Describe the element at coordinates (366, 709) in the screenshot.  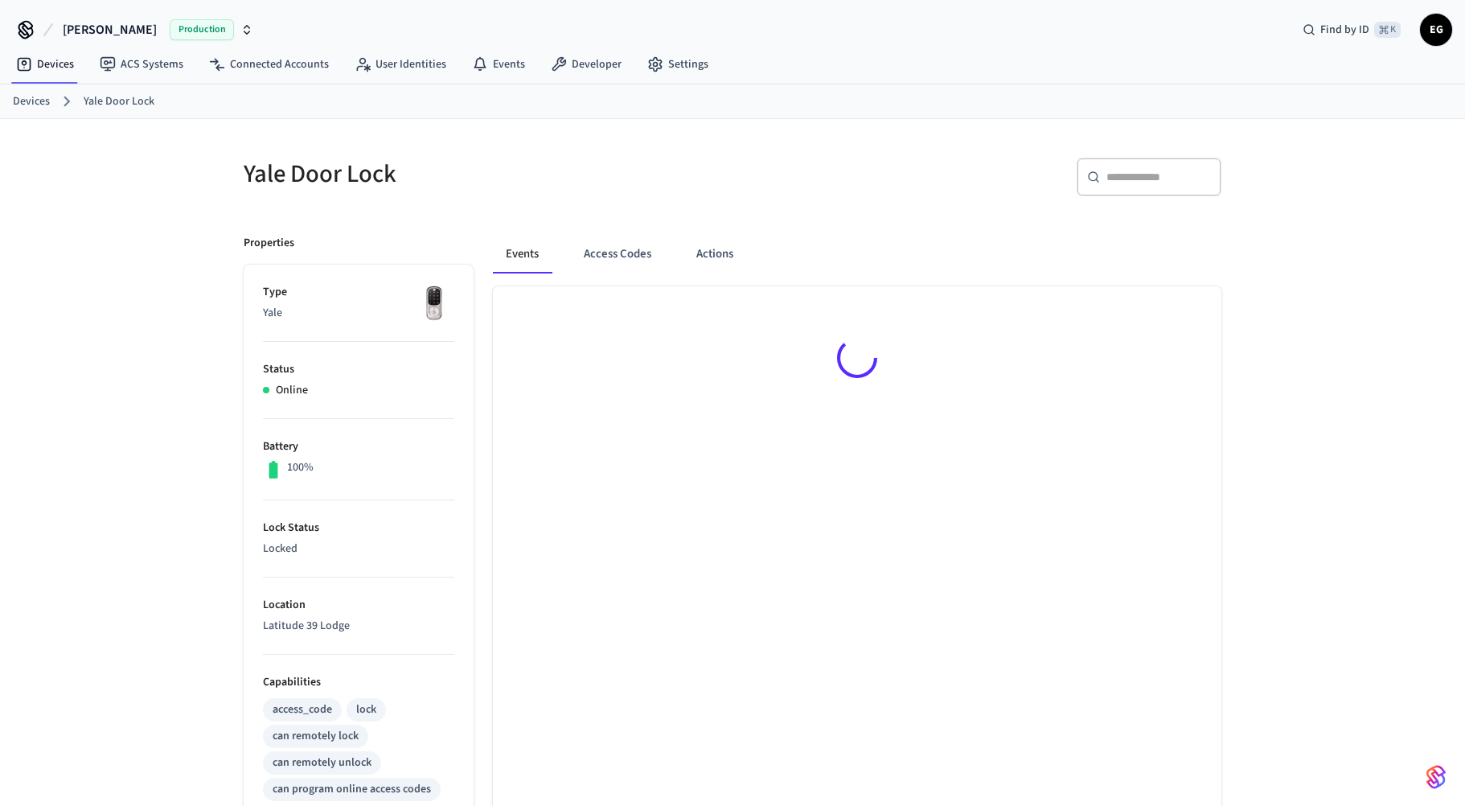
I see `div: lock` at that location.